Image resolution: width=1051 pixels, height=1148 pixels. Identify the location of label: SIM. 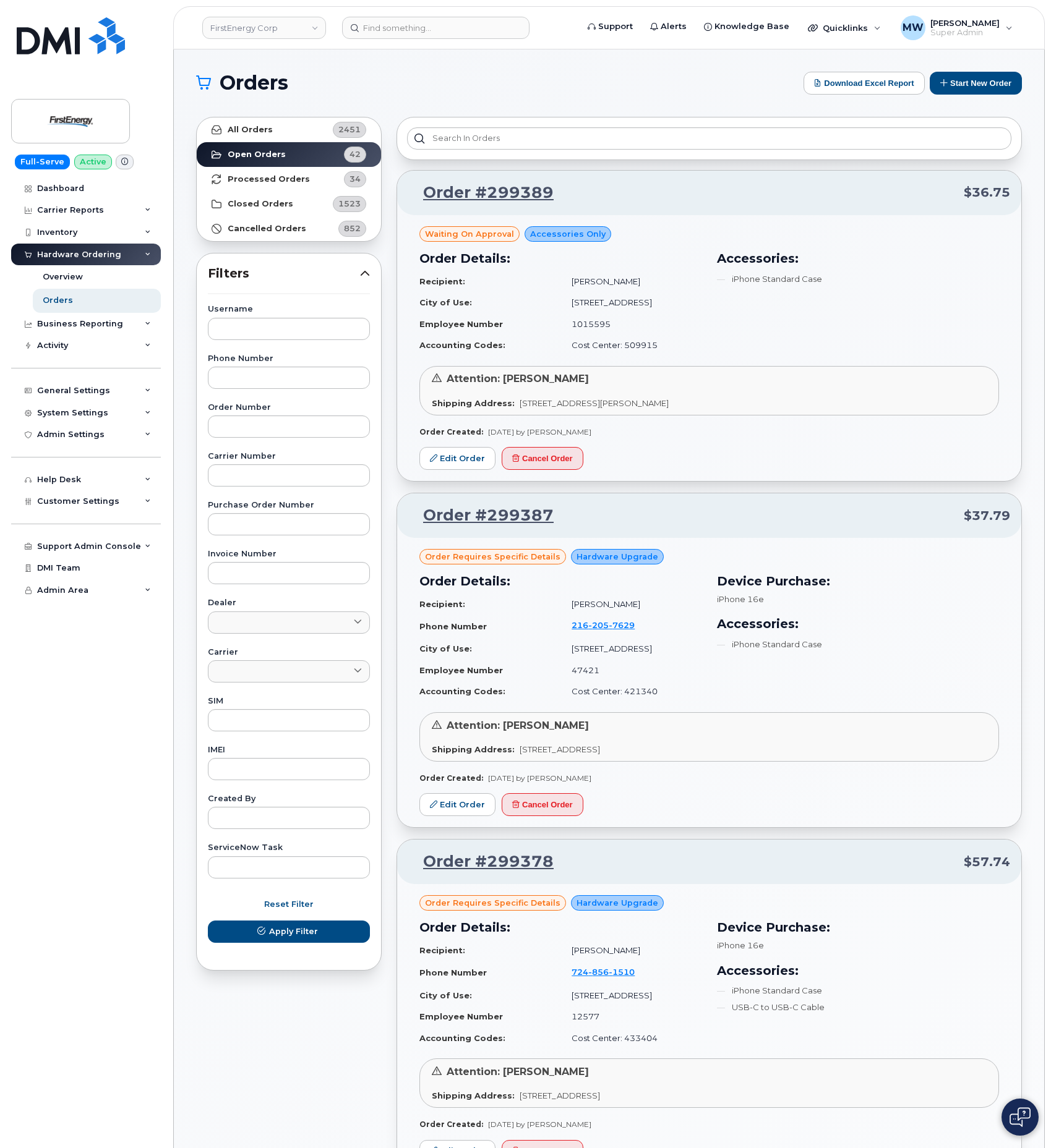
(289, 702).